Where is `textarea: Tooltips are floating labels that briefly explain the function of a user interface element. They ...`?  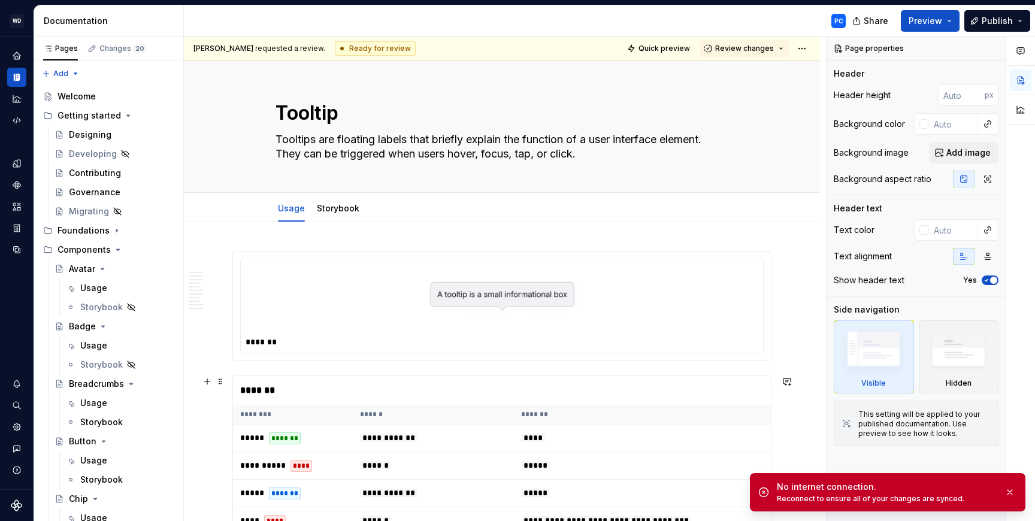
textarea: Tooltips are floating labels that briefly explain the function of a user interface element. They ... is located at coordinates (500, 147).